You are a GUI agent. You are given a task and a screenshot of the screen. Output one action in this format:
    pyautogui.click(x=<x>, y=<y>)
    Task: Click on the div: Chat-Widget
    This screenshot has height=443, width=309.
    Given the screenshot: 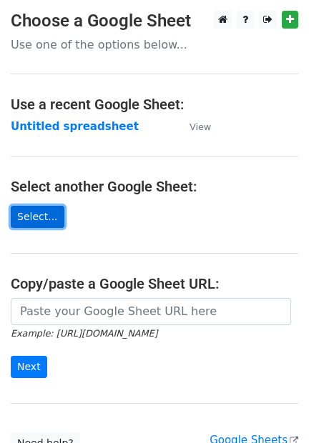 What is the action you would take?
    pyautogui.click(x=273, y=409)
    